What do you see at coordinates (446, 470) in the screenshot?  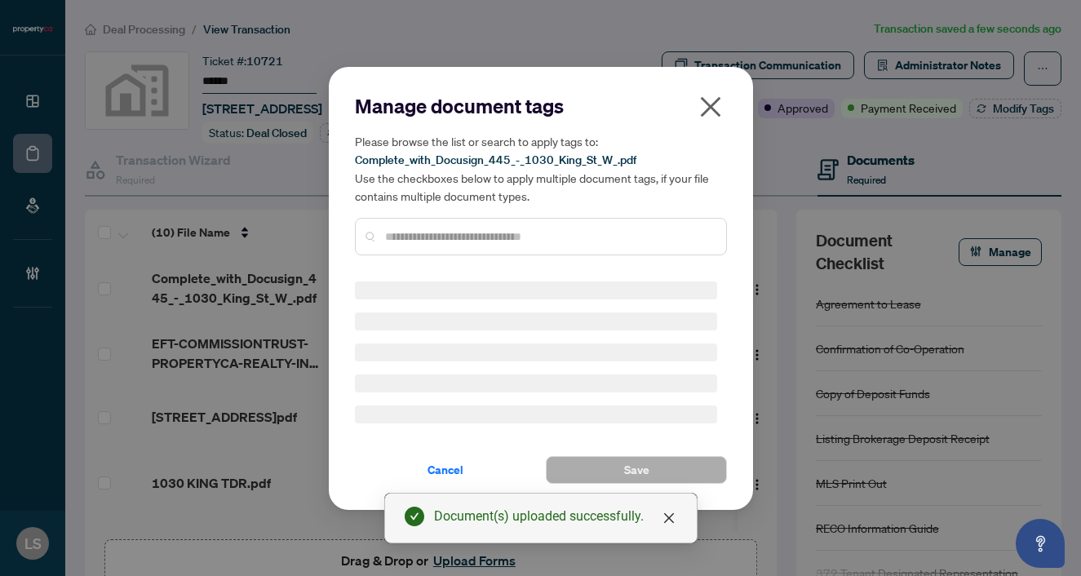 I see `span: Cancel` at bounding box center [446, 470].